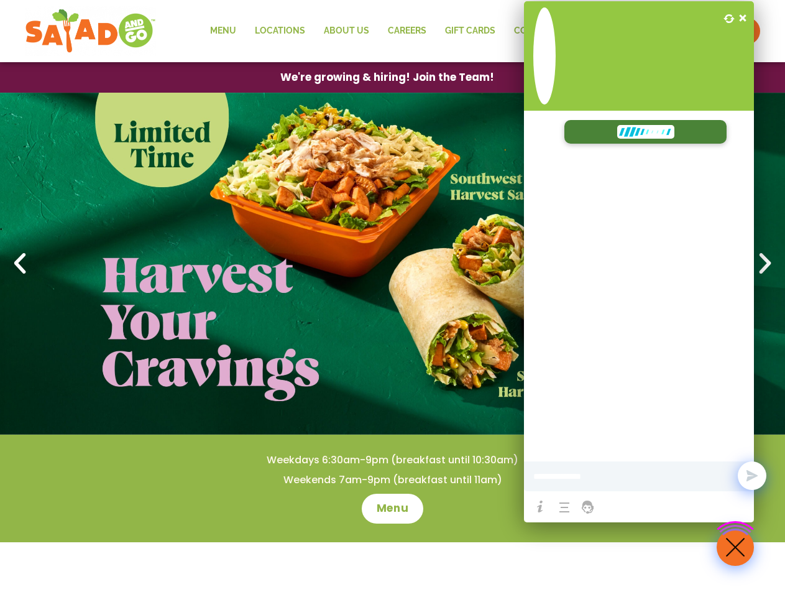 Image resolution: width=785 pixels, height=597 pixels. Describe the element at coordinates (588, 506) in the screenshot. I see `a: Support` at that location.